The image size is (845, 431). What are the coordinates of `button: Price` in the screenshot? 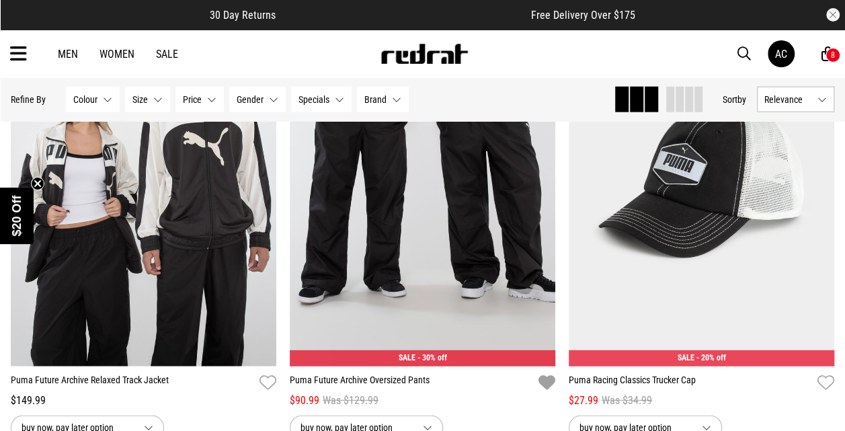 It's located at (200, 99).